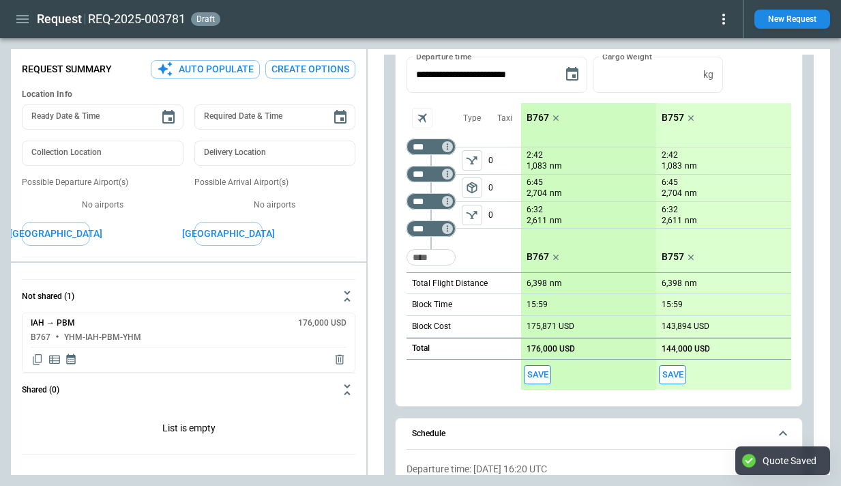 This screenshot has height=486, width=841. I want to click on label: Departure time, so click(444, 56).